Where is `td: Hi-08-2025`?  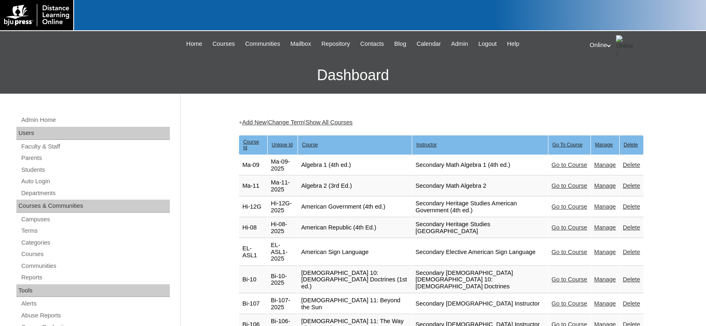 td: Hi-08-2025 is located at coordinates (282, 228).